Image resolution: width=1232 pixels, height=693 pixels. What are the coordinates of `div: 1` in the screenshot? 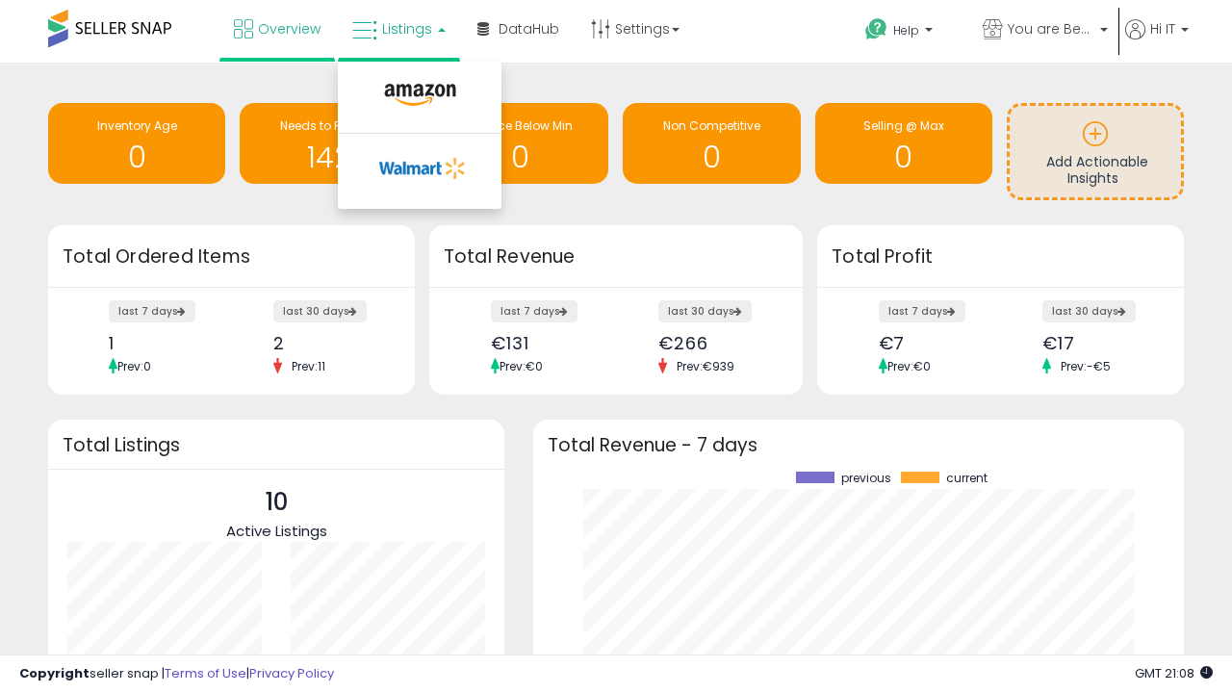 It's located at (163, 343).